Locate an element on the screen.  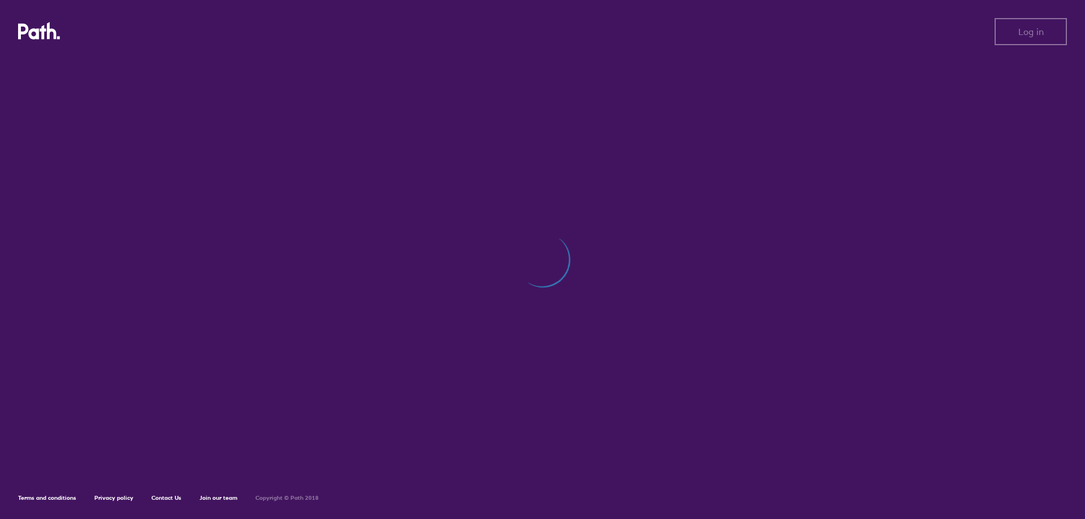
button: Log in is located at coordinates (1031, 32).